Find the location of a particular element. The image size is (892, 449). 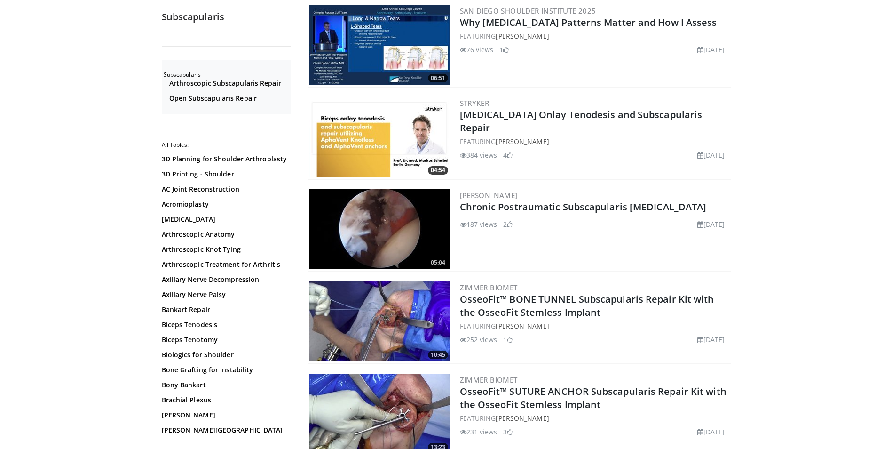

a: Arthroscopic Subscapularis Repair is located at coordinates (229, 83).